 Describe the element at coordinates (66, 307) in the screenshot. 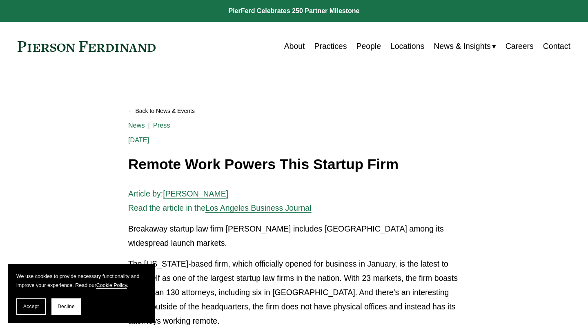

I see `button: Decline` at that location.